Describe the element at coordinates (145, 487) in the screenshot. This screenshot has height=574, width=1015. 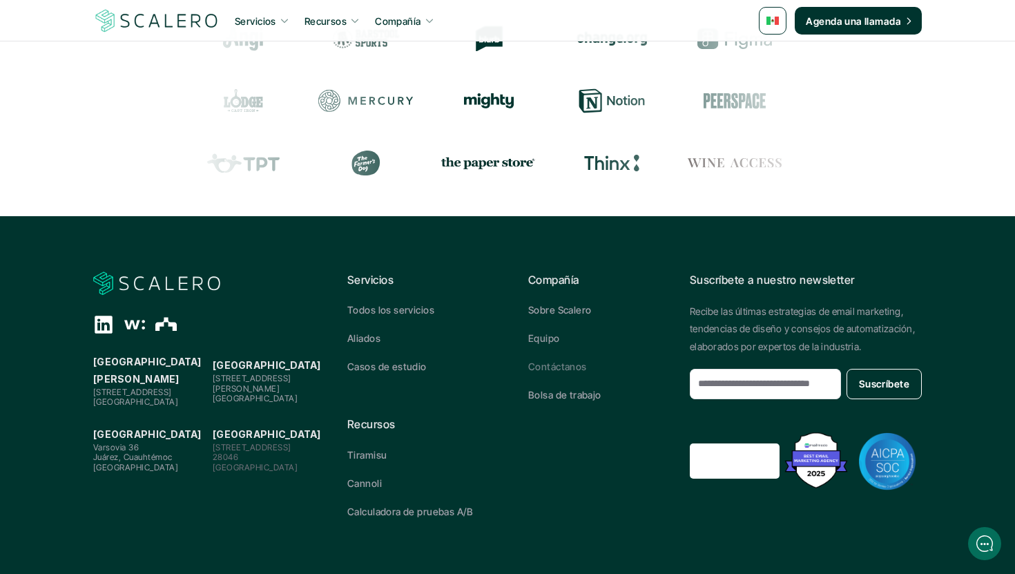
I see `span: We run on Gist` at that location.